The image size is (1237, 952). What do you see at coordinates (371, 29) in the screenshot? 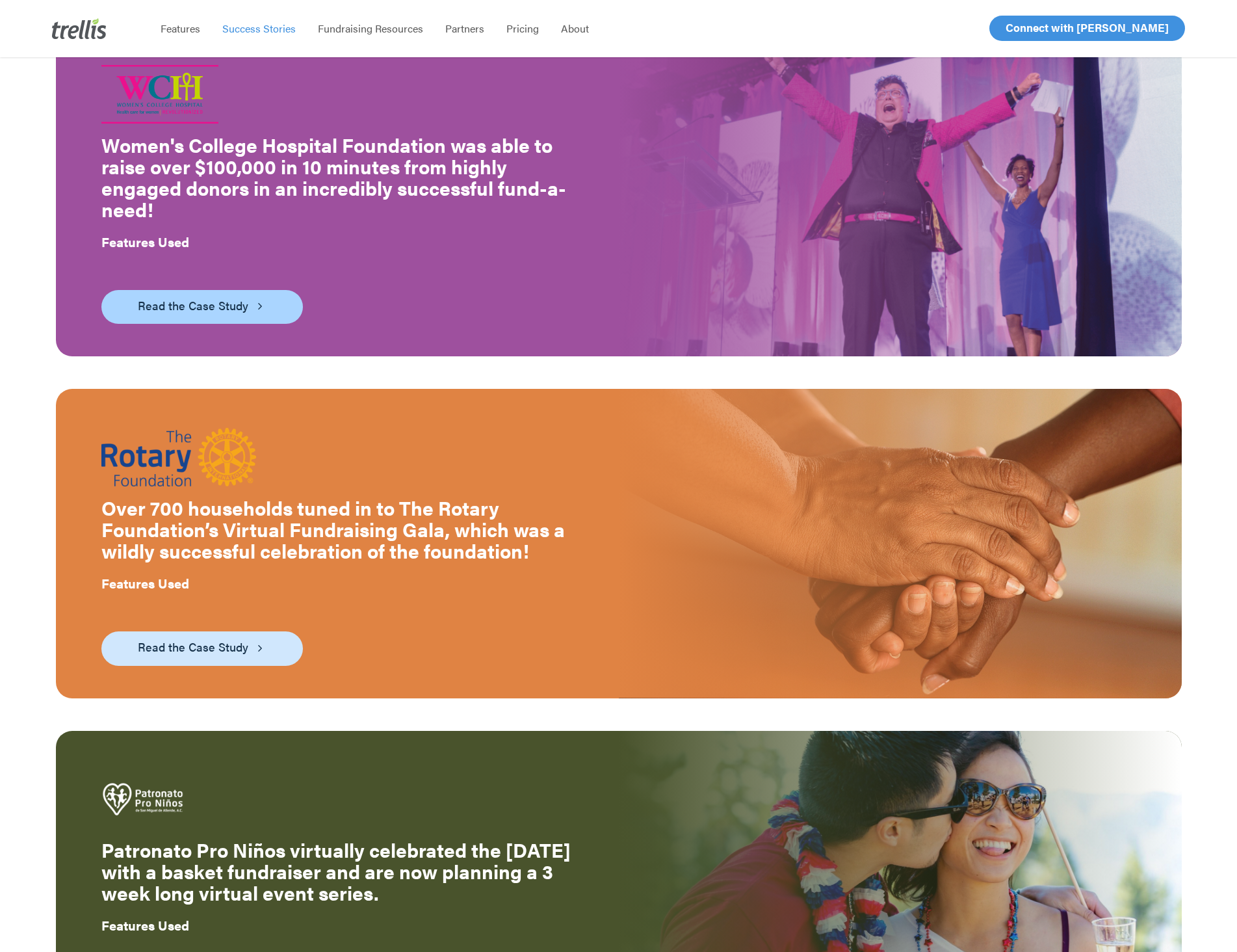
I see `a: Fundraising Resources` at bounding box center [371, 29].